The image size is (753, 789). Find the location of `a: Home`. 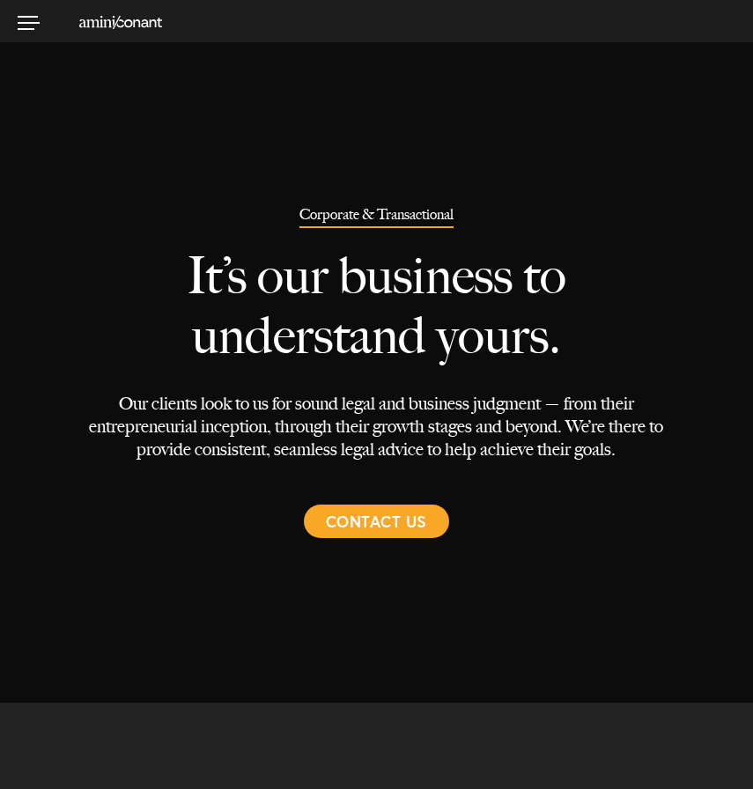

a: Home is located at coordinates (121, 21).